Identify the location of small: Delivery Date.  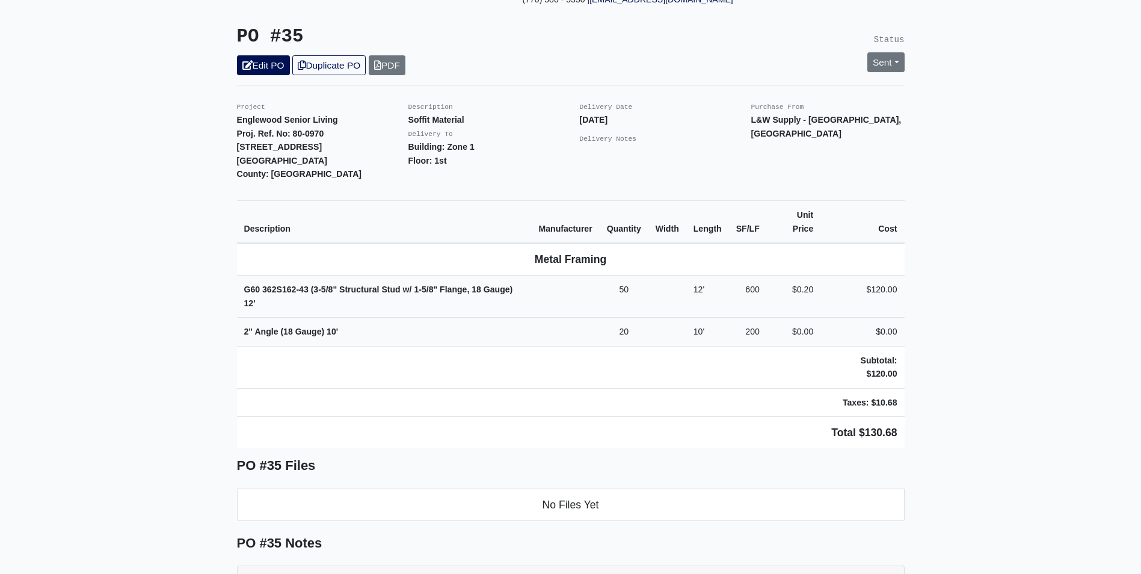
(606, 107).